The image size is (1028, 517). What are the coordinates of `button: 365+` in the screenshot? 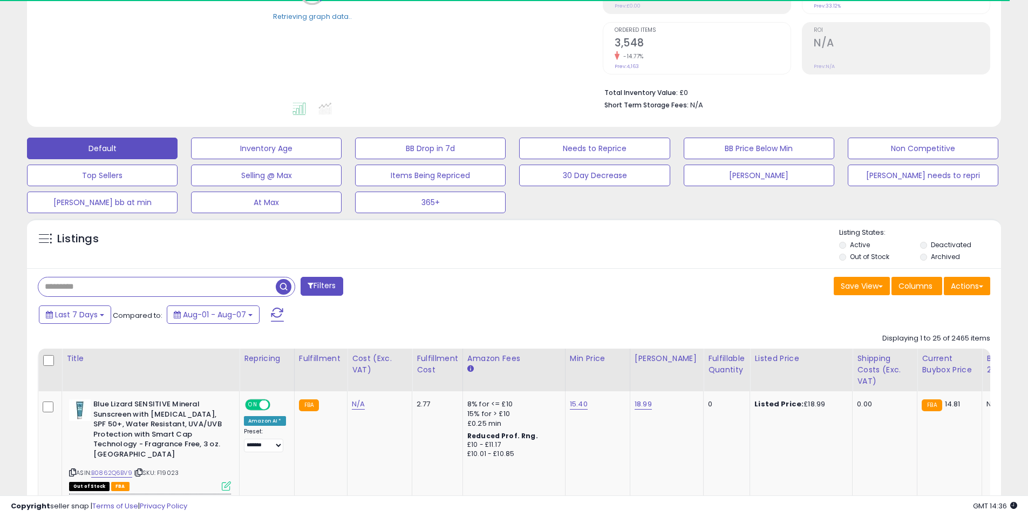 It's located at (430, 202).